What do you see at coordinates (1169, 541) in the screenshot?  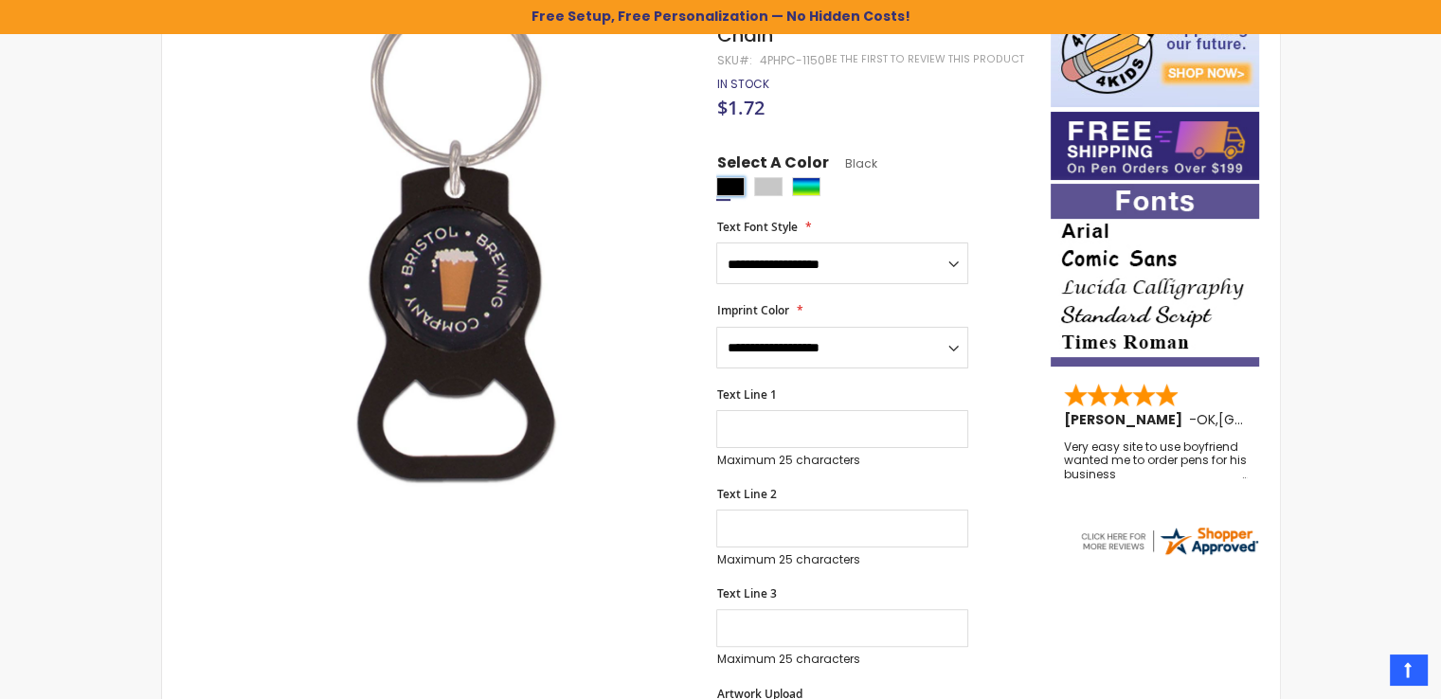 I see `img: 4pens.com widget logo` at bounding box center [1169, 541].